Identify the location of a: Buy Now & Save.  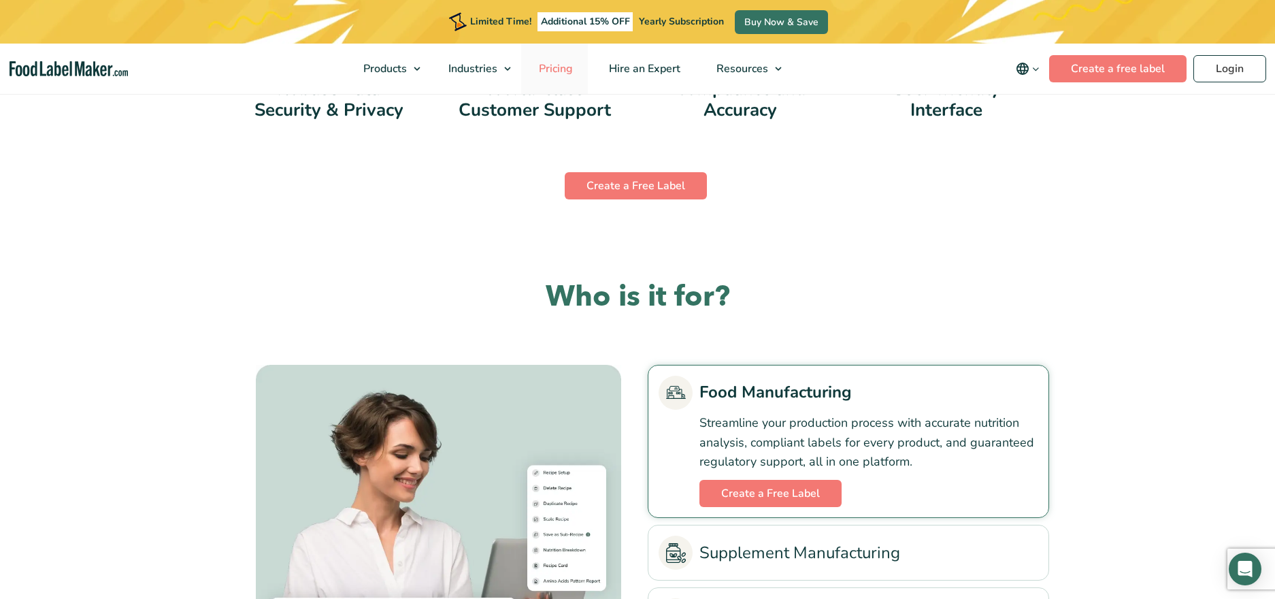
(781, 22).